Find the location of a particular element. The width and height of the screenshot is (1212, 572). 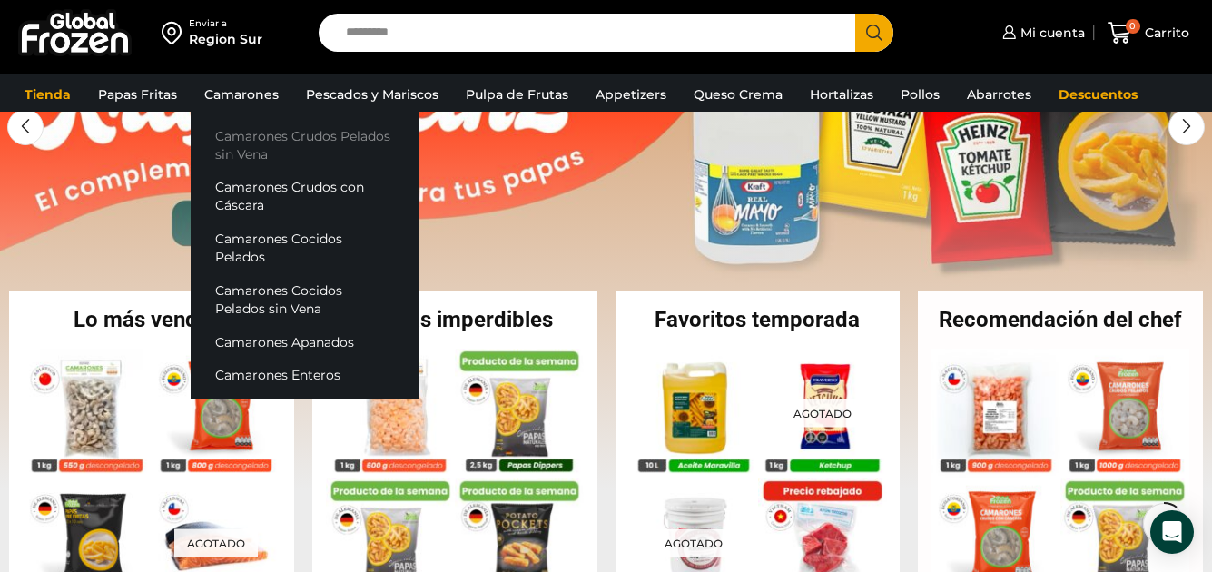

a: Appetizers is located at coordinates (631, 94).